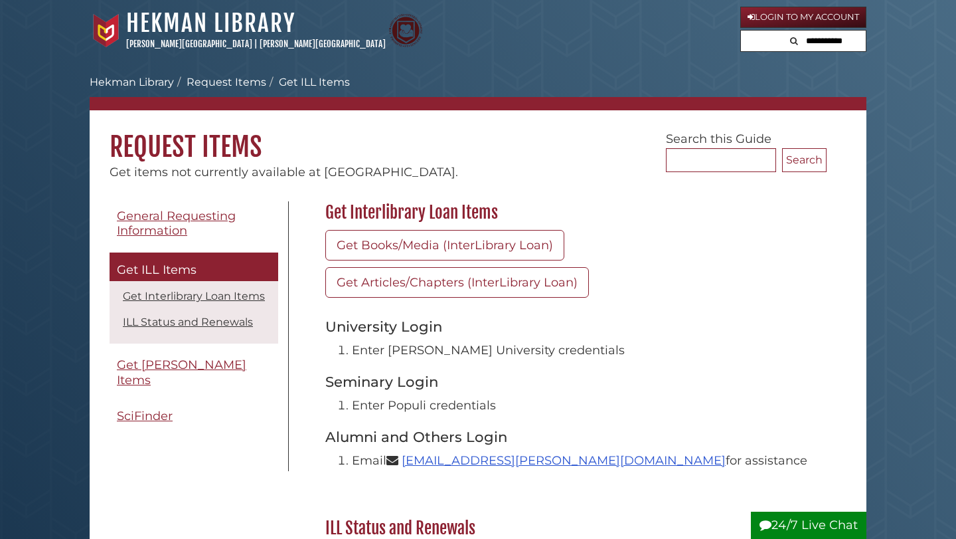 This screenshot has height=539, width=956. Describe the element at coordinates (586, 405) in the screenshot. I see `li: Enter Populi credentials` at that location.